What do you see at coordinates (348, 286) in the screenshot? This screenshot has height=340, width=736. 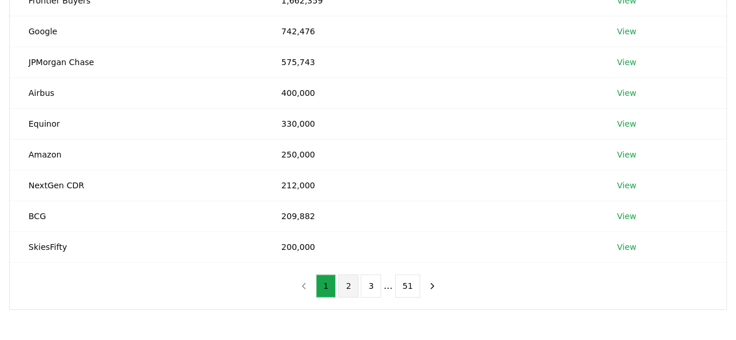 I see `button: 2` at bounding box center [348, 286].